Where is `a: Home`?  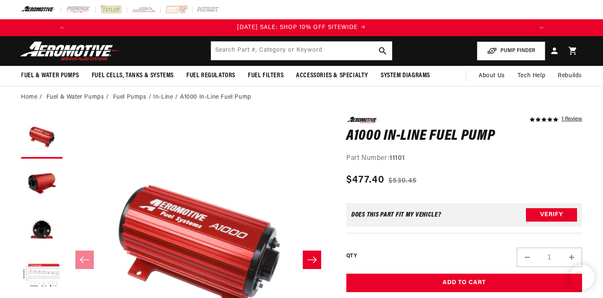
a: Home is located at coordinates (29, 97).